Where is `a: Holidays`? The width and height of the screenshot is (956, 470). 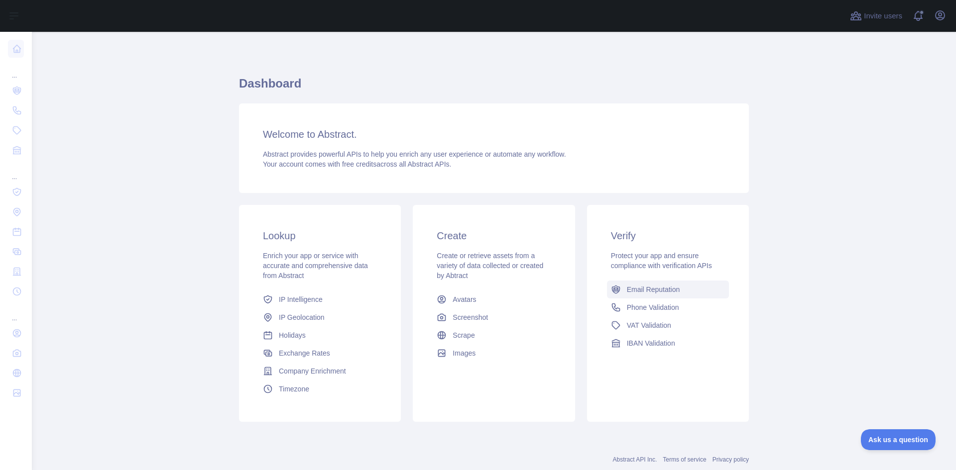
a: Holidays is located at coordinates (320, 336).